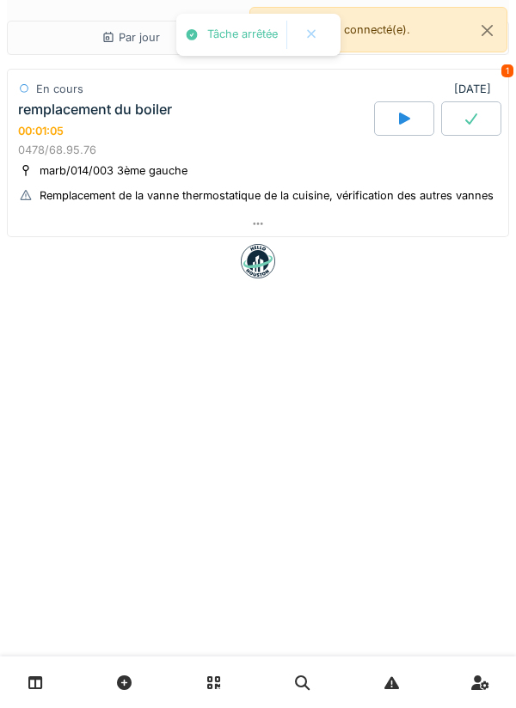  I want to click on div: 0478/68.95.76, so click(258, 150).